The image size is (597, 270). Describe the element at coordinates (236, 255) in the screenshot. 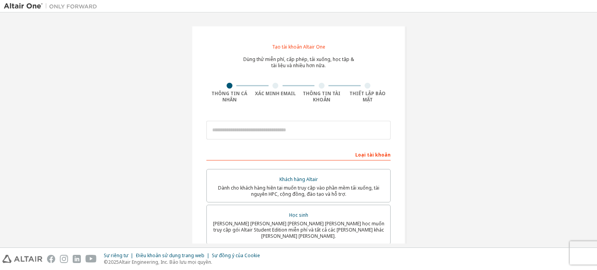

I see `font: Sự đồng ý của Cookie` at that location.